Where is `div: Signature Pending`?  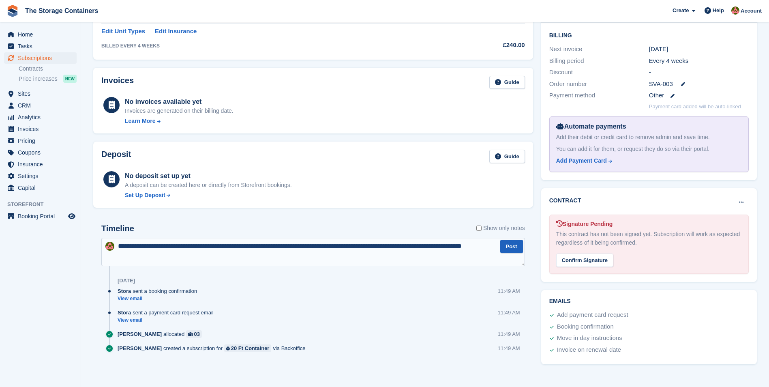
div: Signature Pending is located at coordinates (649, 224).